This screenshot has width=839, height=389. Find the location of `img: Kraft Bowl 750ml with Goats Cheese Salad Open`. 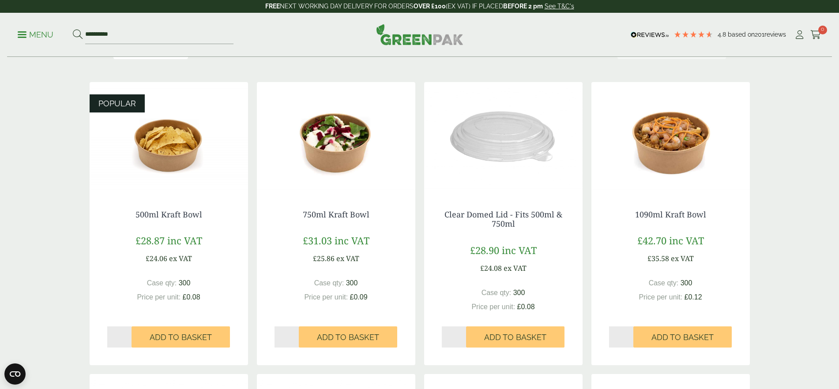

img: Kraft Bowl 750ml with Goats Cheese Salad Open is located at coordinates (336, 137).